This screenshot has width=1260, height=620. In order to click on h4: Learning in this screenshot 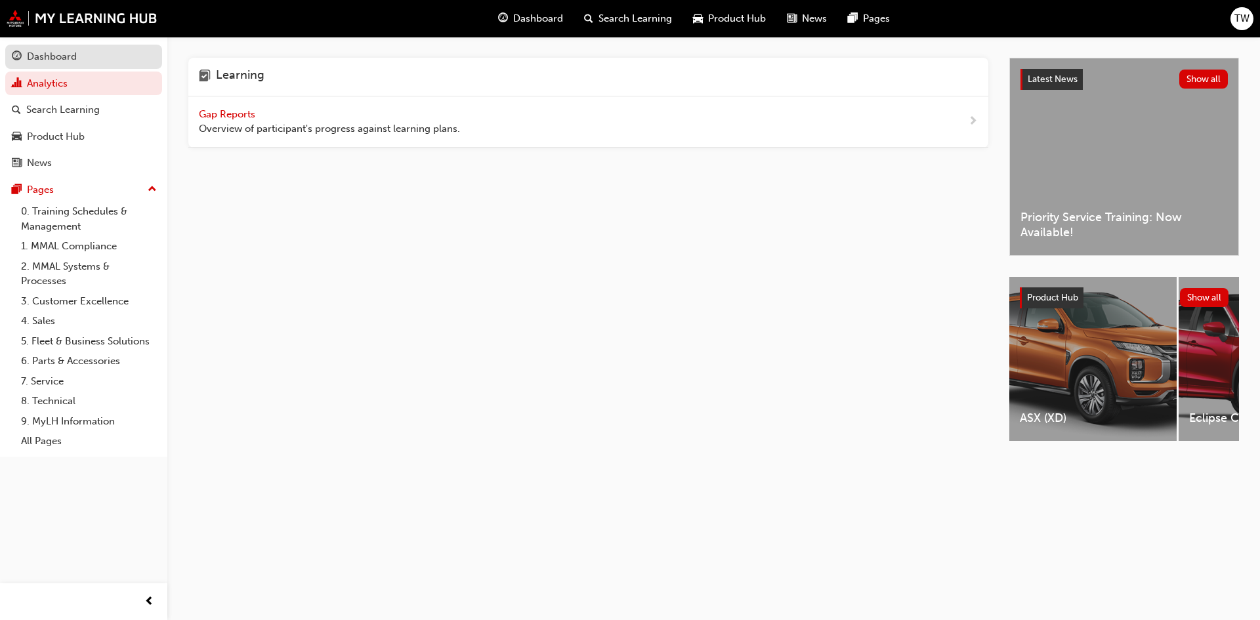, I will do `click(240, 77)`.